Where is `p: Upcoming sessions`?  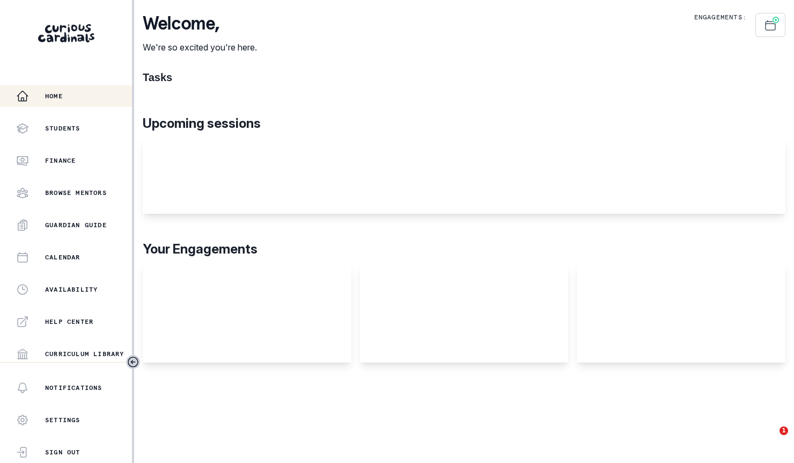
p: Upcoming sessions is located at coordinates (464, 123).